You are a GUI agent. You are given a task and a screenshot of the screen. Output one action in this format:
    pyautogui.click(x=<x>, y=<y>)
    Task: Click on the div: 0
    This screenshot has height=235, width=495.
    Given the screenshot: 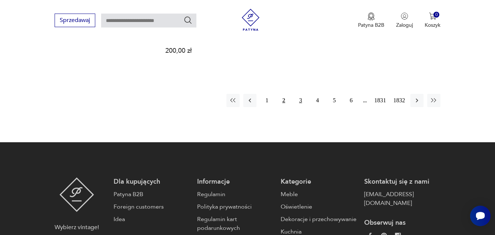 What is the action you would take?
    pyautogui.click(x=436, y=15)
    